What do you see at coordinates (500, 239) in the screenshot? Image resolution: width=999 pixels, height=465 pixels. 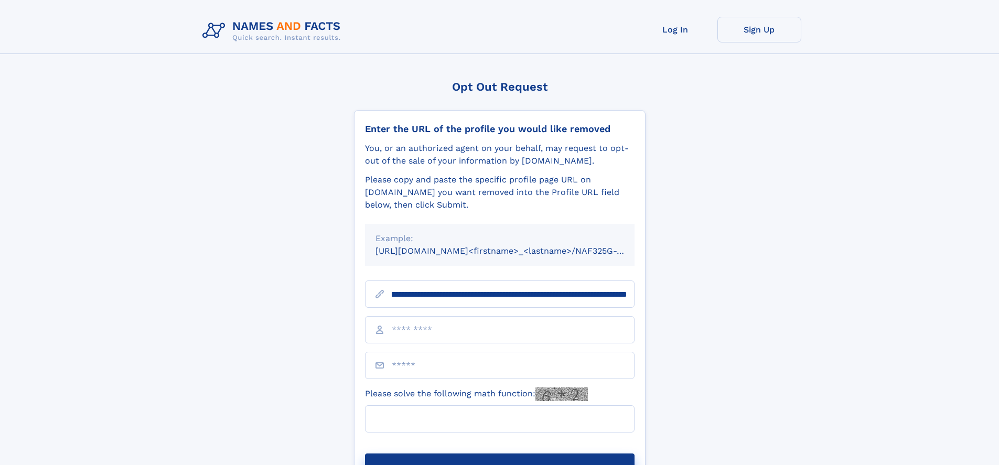 I see `div: Example:` at bounding box center [500, 239].